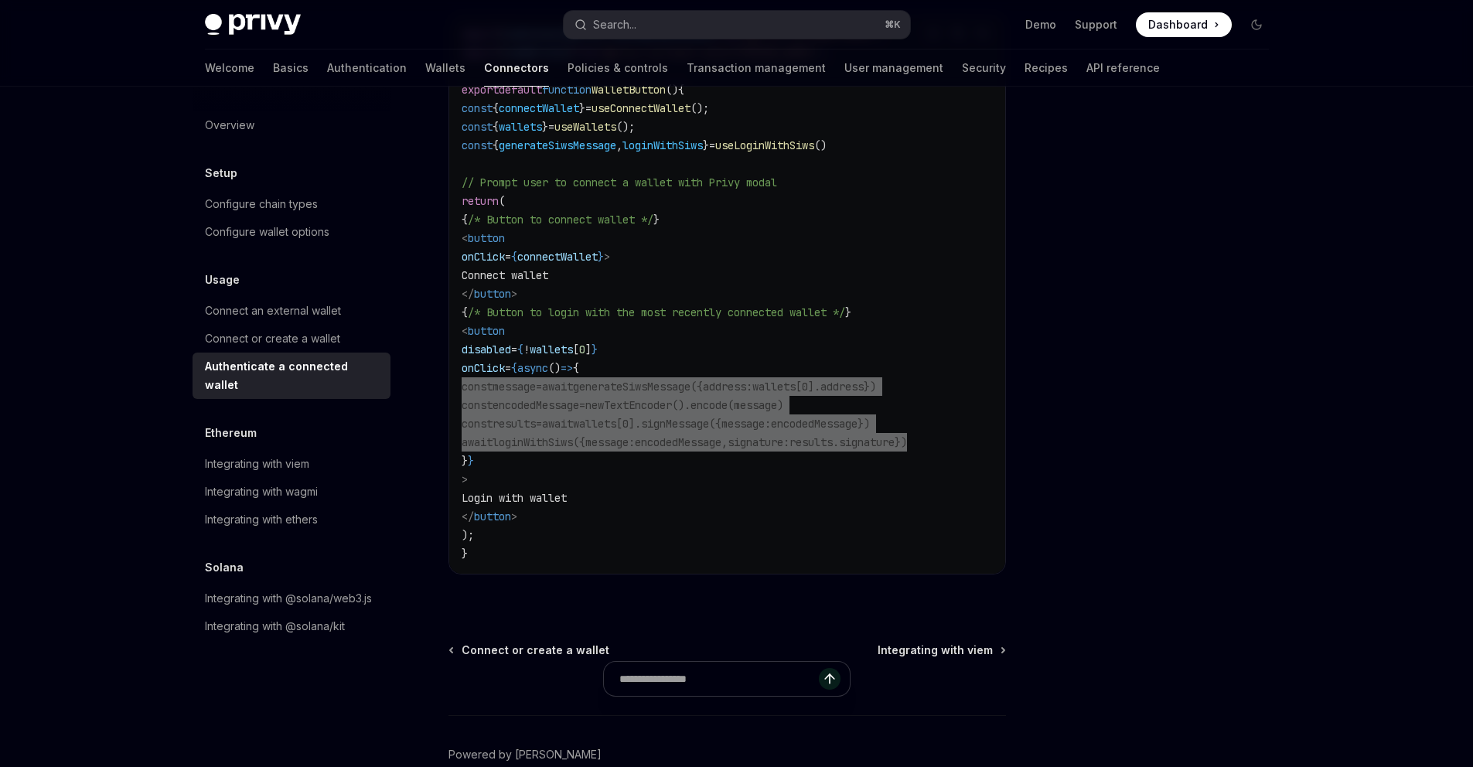  I want to click on a: Connect or create a wallet, so click(530, 650).